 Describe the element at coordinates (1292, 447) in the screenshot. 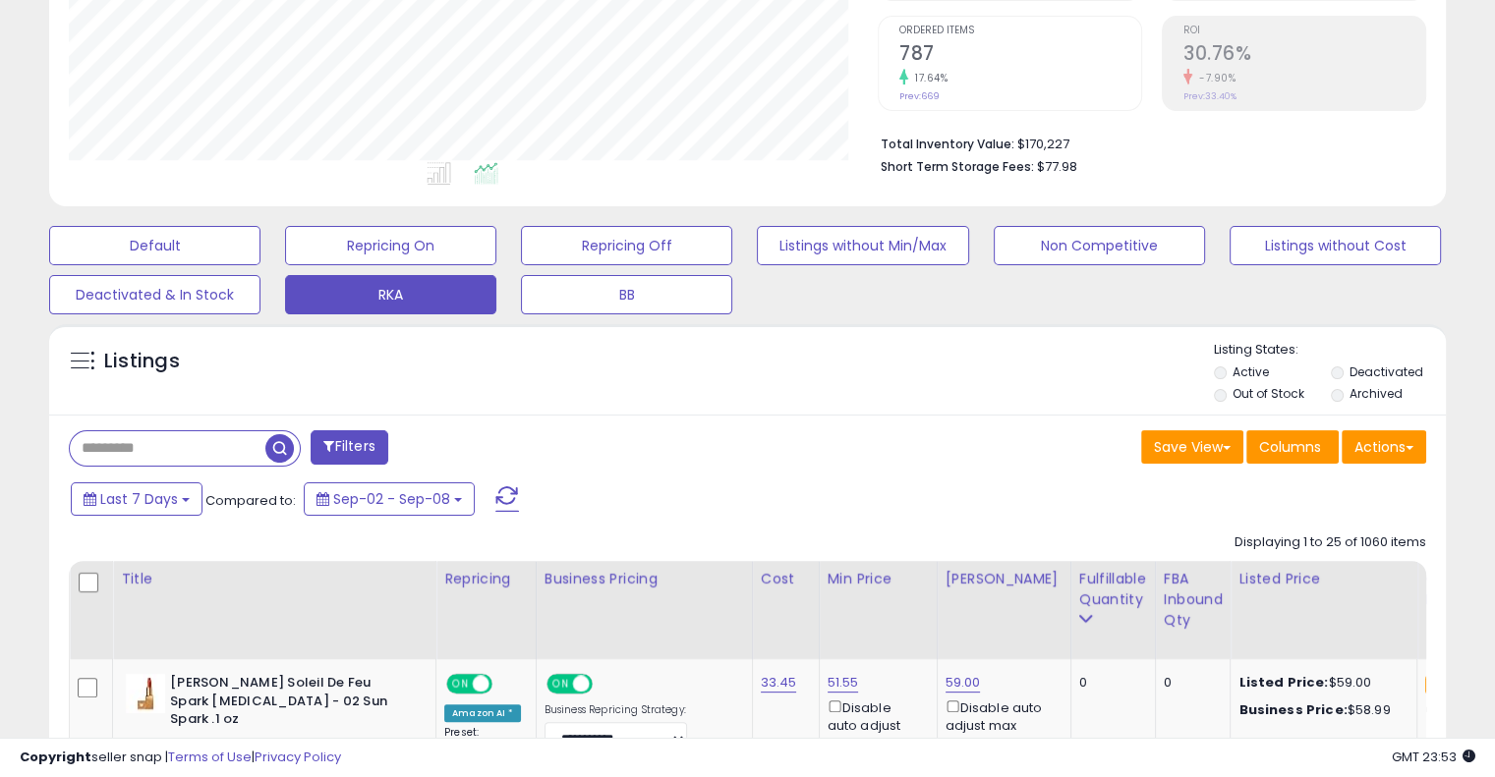

I see `button: Columns` at that location.